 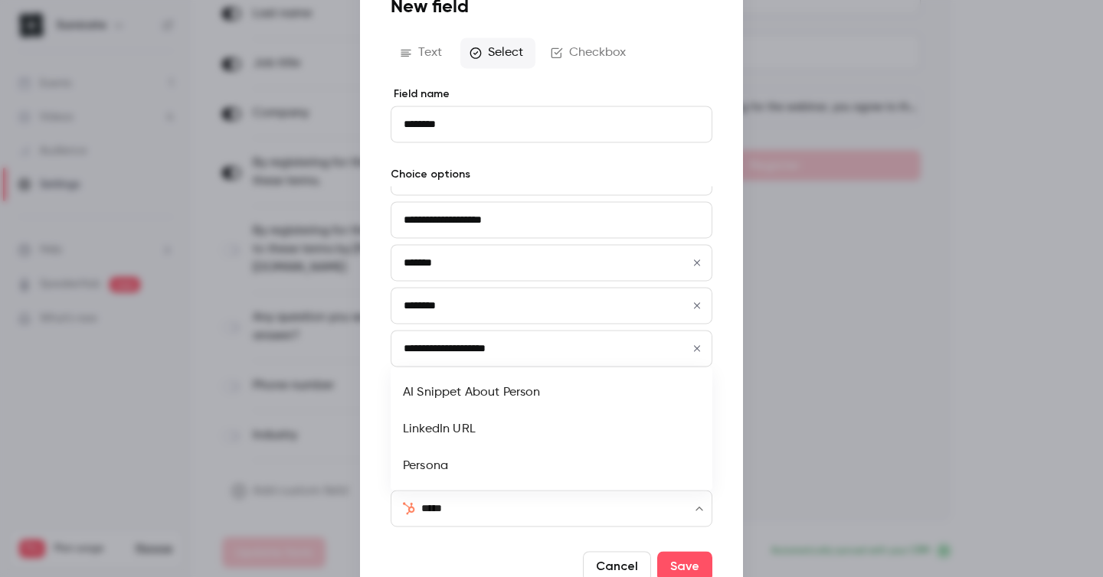 What do you see at coordinates (590, 53) in the screenshot?
I see `button: Checkbox` at bounding box center [590, 53].